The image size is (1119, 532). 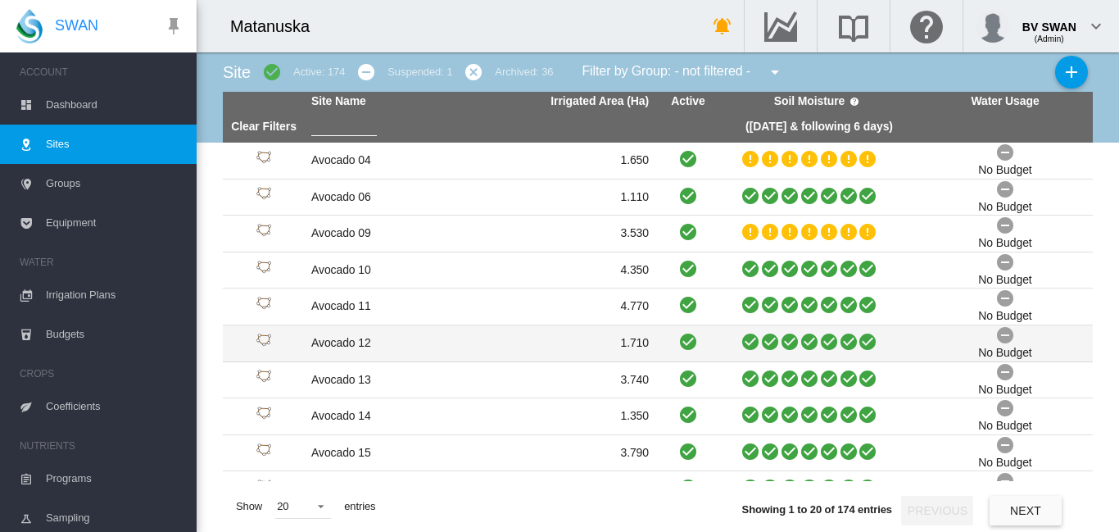 What do you see at coordinates (1050, 39) in the screenshot?
I see `span: (Admin)` at bounding box center [1050, 39].